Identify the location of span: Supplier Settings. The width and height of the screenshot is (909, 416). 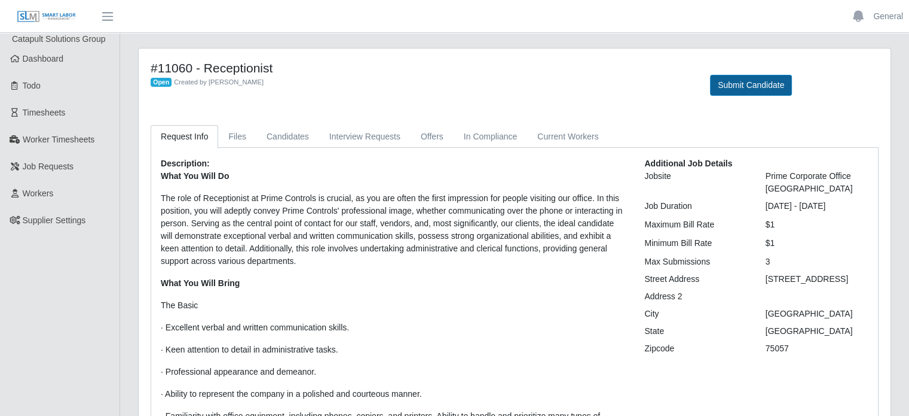
(54, 220).